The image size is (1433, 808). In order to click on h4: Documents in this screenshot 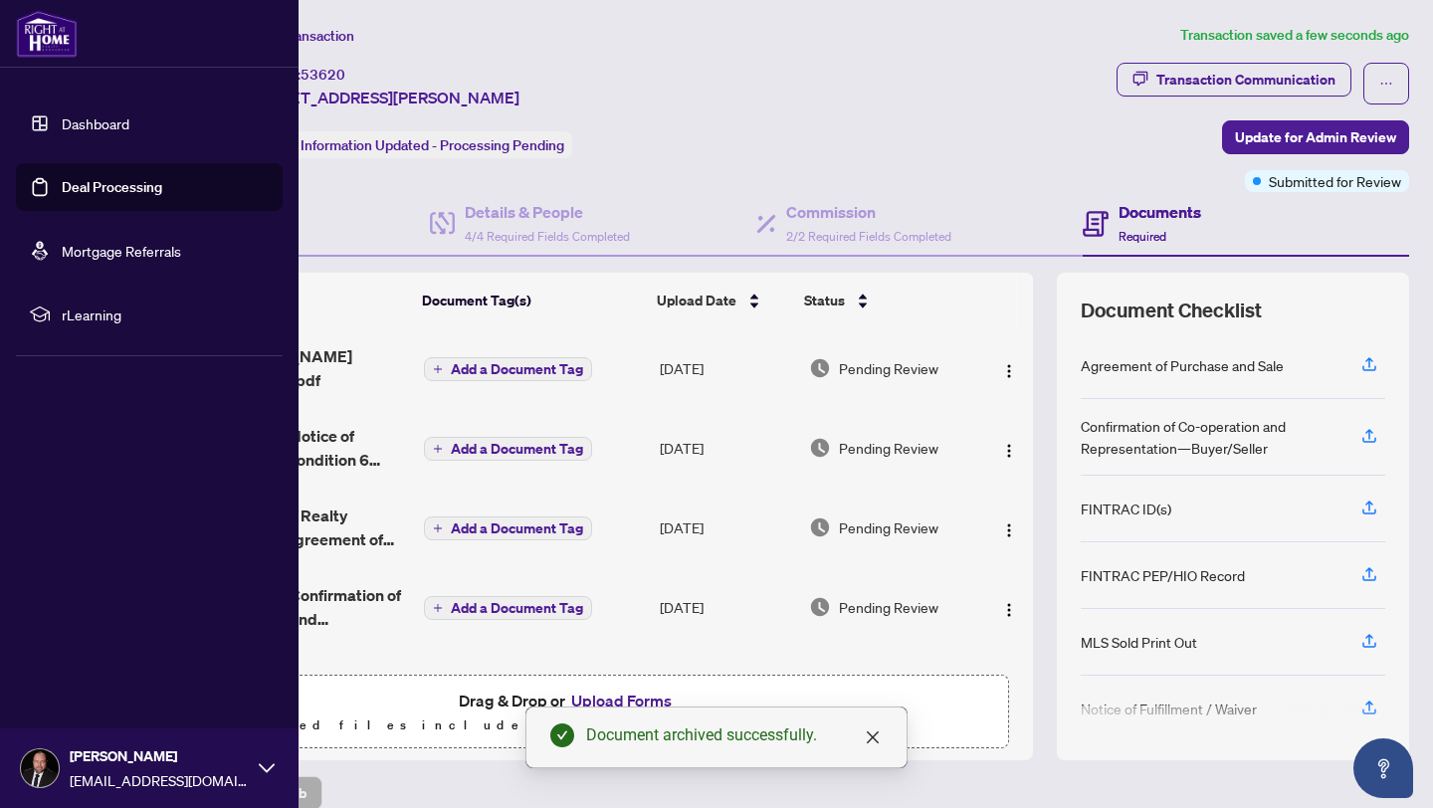, I will do `click(1159, 212)`.